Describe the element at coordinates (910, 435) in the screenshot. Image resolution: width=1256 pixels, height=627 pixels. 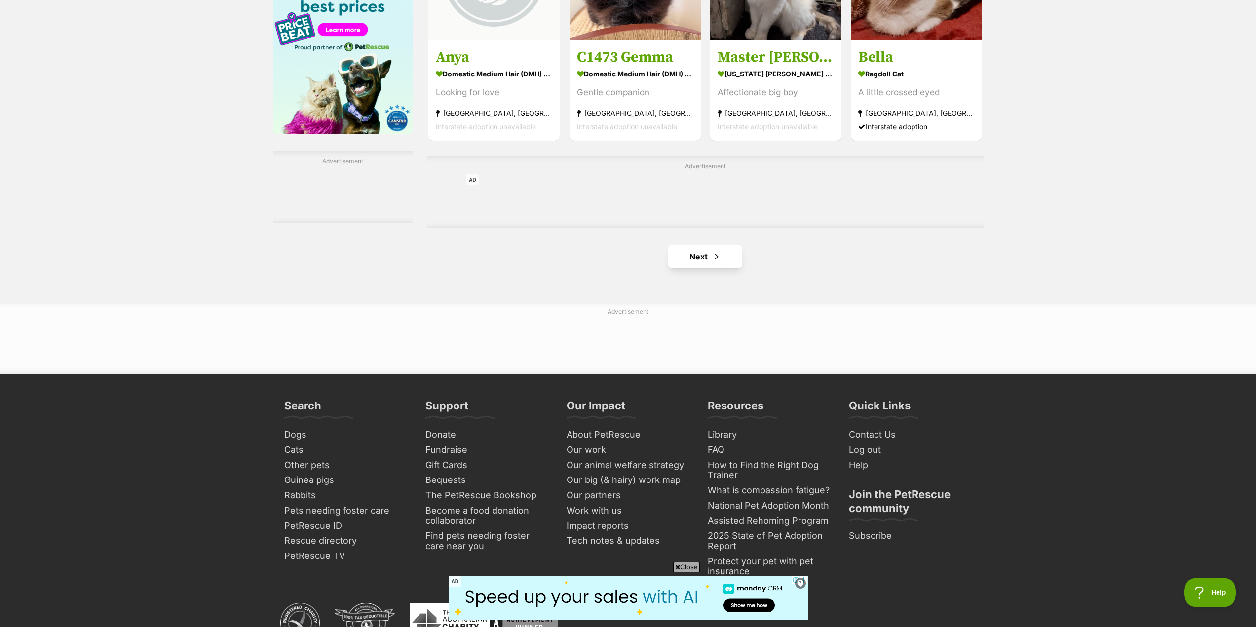
I see `a: Contact Us` at that location.